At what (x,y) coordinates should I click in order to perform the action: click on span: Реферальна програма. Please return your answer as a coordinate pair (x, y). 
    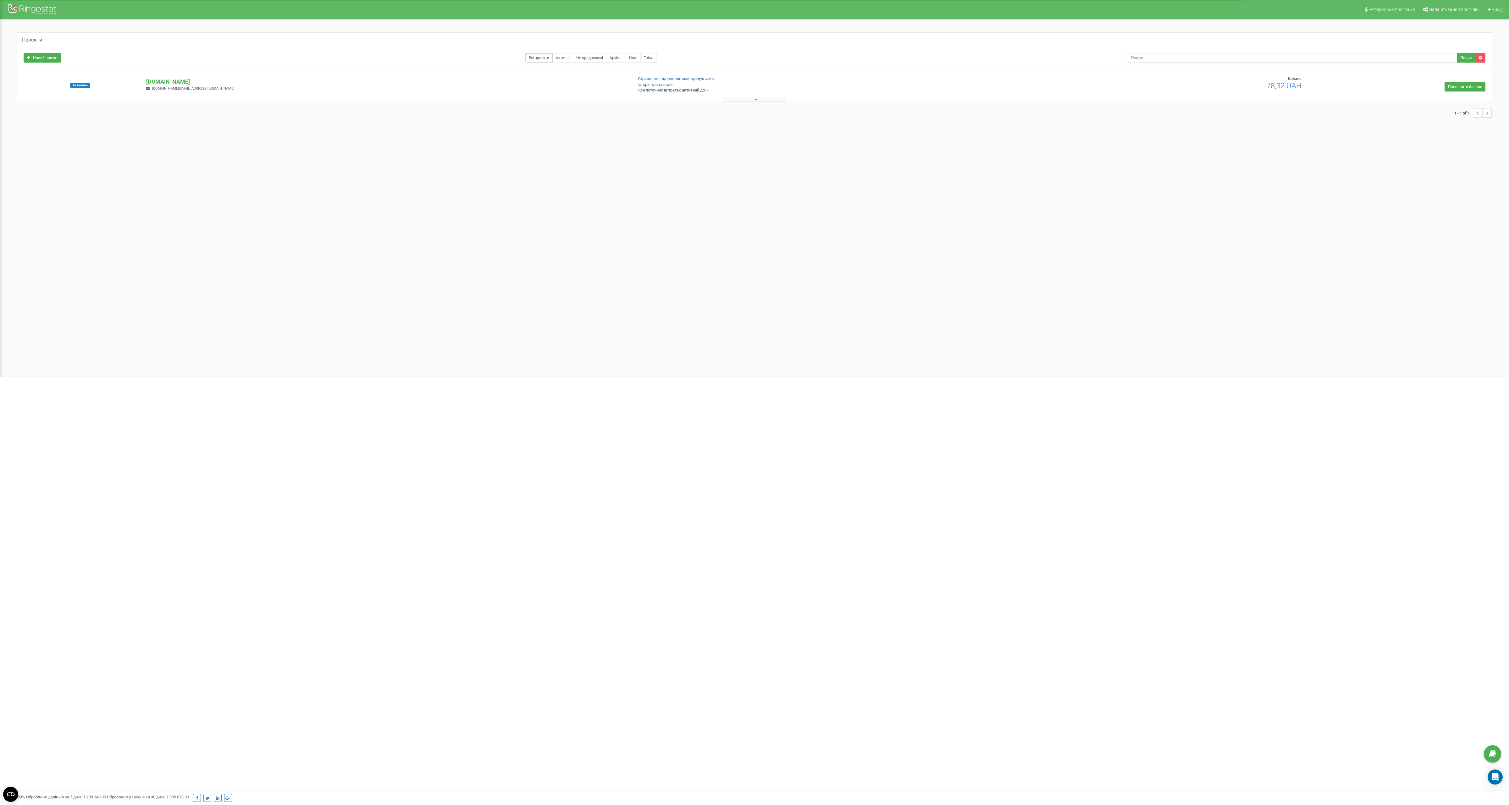
    Looking at the image, I should click on (1392, 9).